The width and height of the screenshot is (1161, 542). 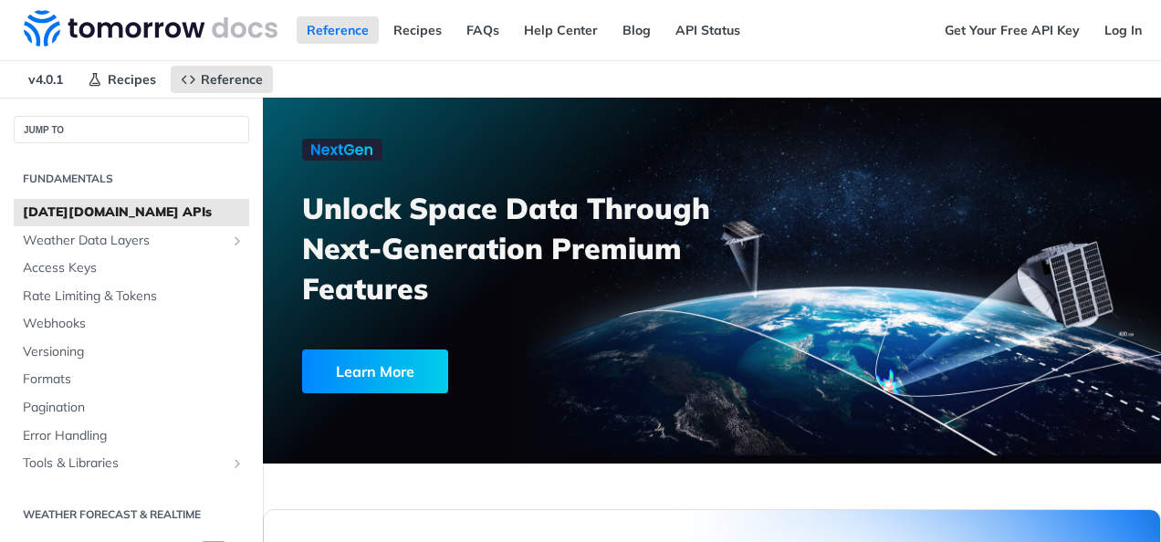 What do you see at coordinates (131, 464) in the screenshot?
I see `a: Tools & LibrariesShow subpages for Tools & Libraries` at bounding box center [131, 464].